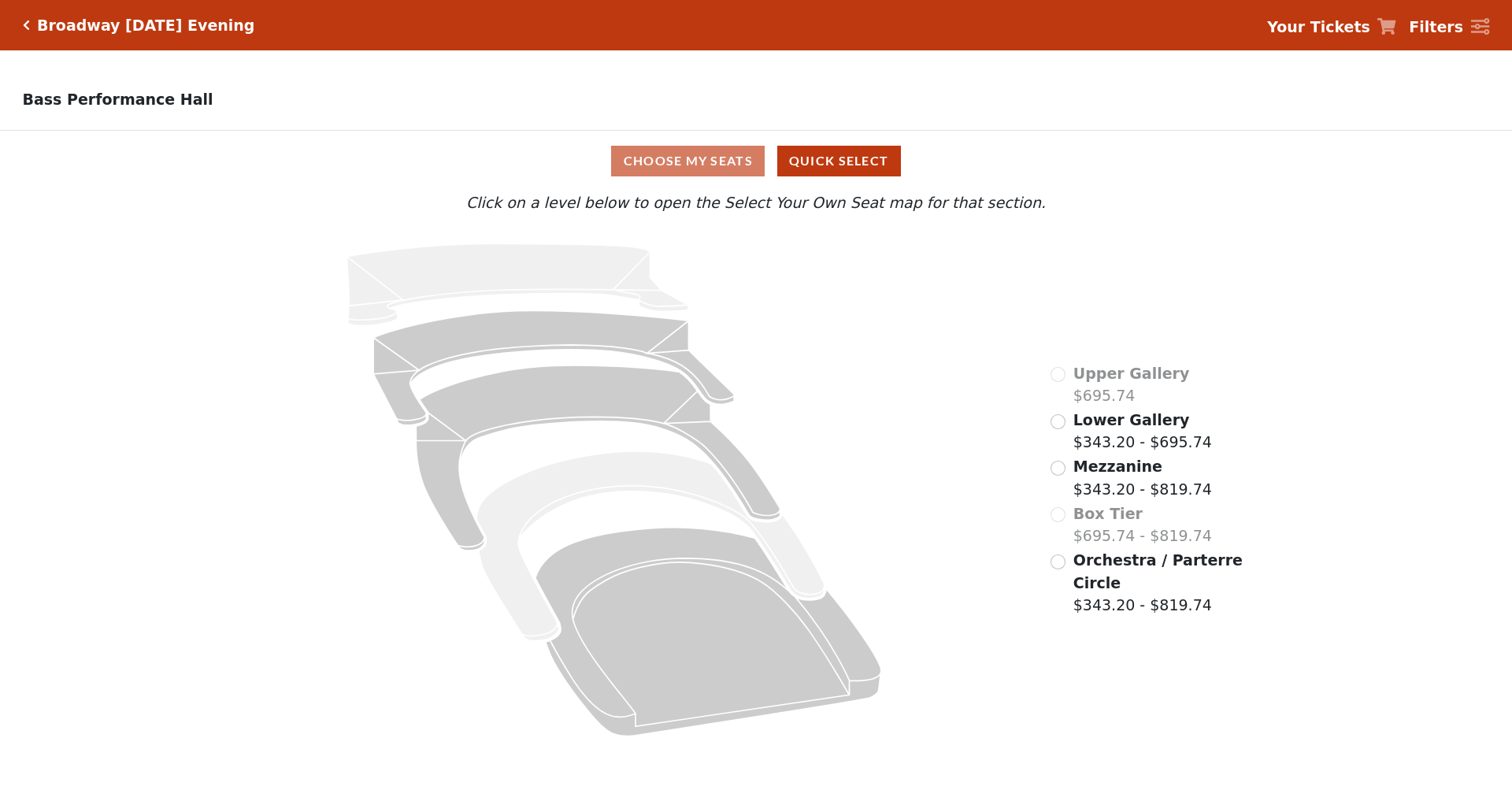 This screenshot has width=1512, height=812. I want to click on path: Upper Gallery - Seats Available: 0, so click(517, 285).